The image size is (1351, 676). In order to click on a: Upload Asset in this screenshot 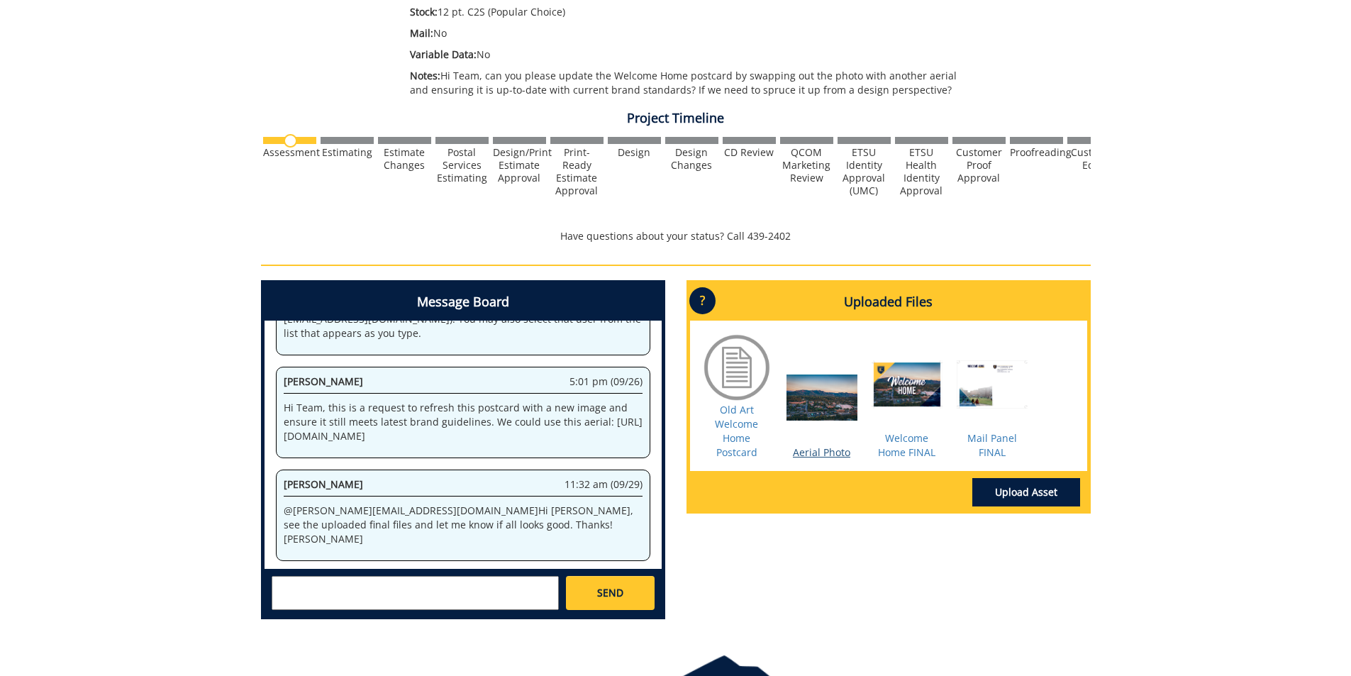, I will do `click(1026, 492)`.